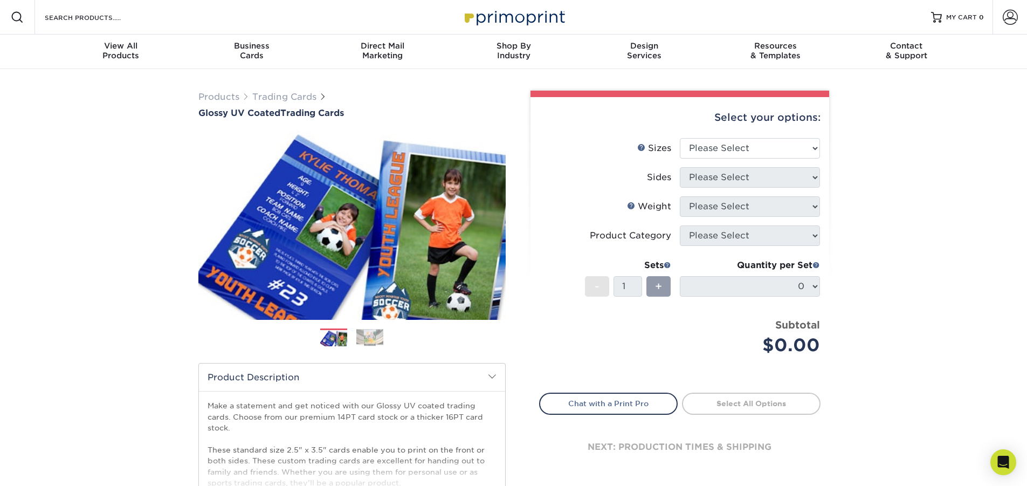  What do you see at coordinates (906, 46) in the screenshot?
I see `span: Contact` at bounding box center [906, 46].